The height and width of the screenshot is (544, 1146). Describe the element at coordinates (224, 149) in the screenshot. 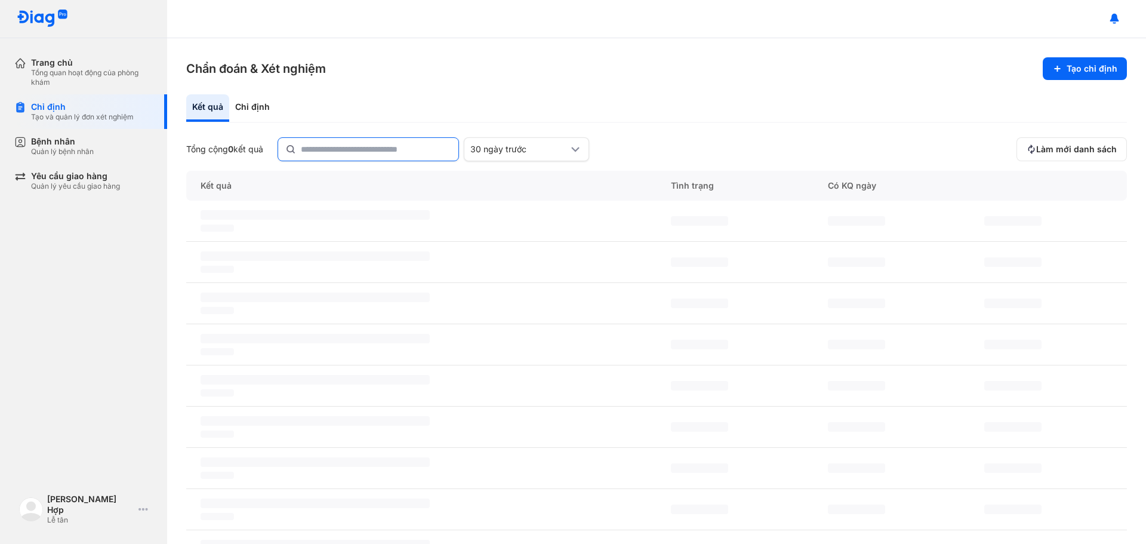

I see `div: Tổng cộng kết quả` at that location.